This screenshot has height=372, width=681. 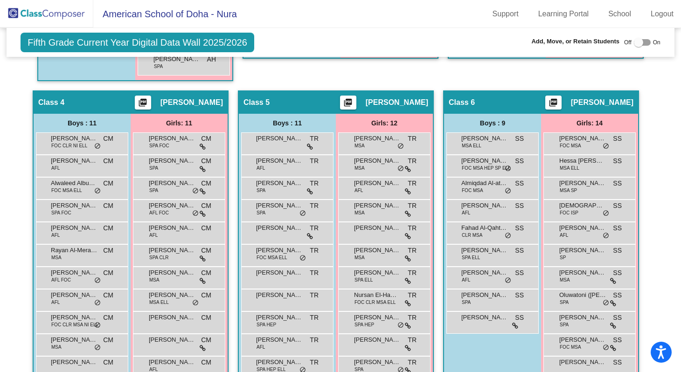 What do you see at coordinates (462, 103) in the screenshot?
I see `span: Class 6` at bounding box center [462, 103].